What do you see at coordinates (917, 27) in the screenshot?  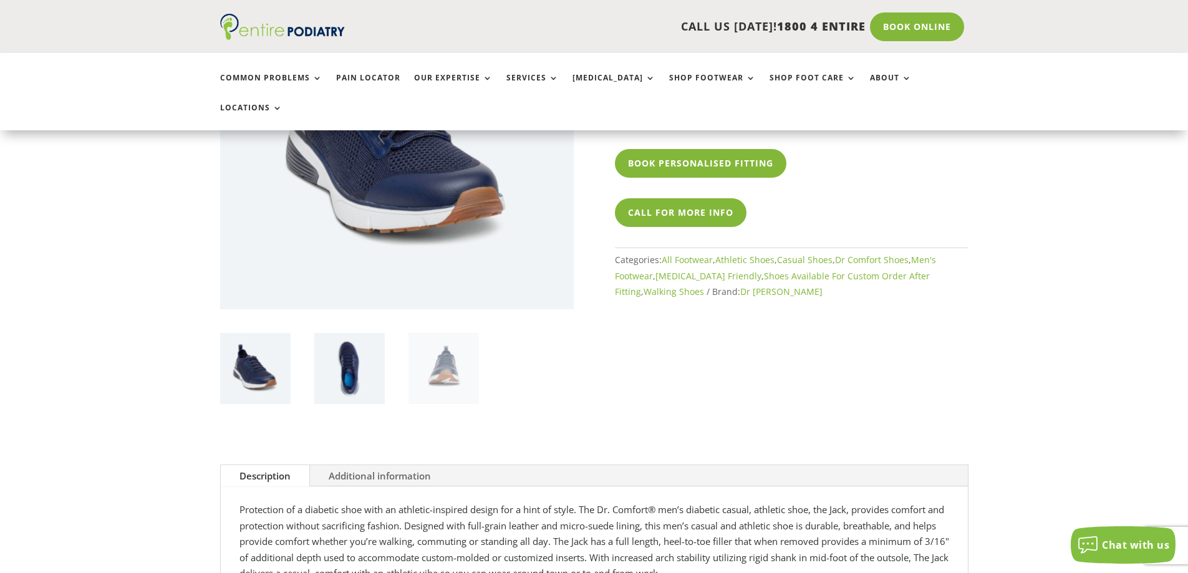 I see `a: Book Online` at bounding box center [917, 27].